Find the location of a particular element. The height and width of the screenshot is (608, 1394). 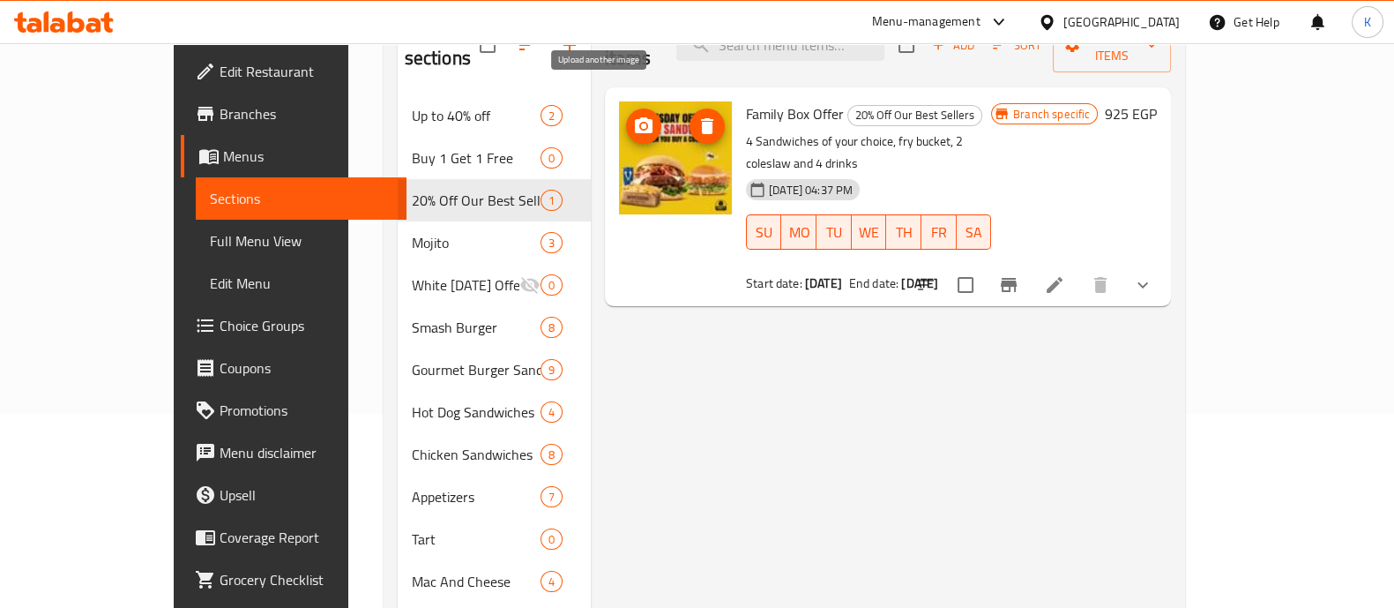

span: Full Menu View is located at coordinates (301, 241).